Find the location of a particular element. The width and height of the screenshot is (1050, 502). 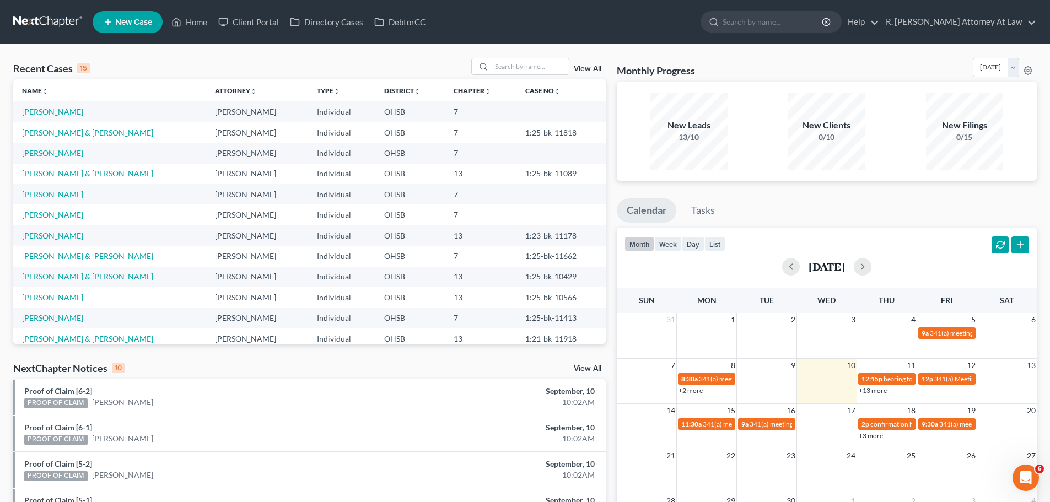

span: 23 is located at coordinates (791, 456).